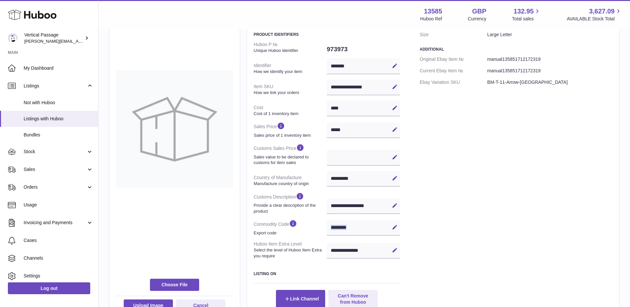 The width and height of the screenshot is (630, 307). Describe the element at coordinates (289, 159) in the screenshot. I see `strong: Sales value to be declared to customs for item sales` at that location.